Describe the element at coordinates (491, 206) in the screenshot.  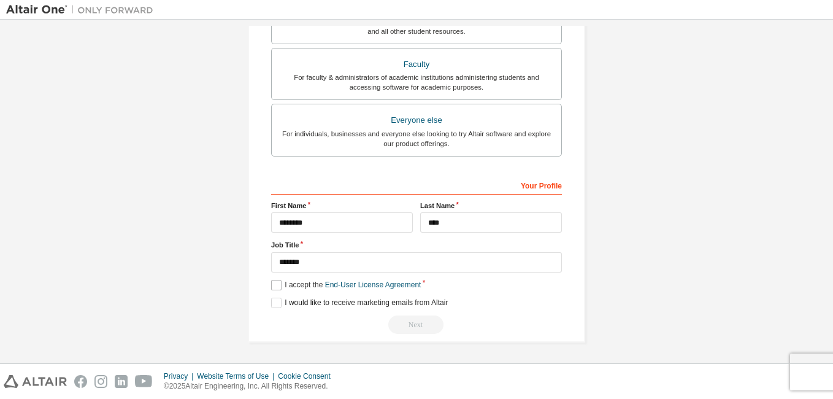
I see `label: Last Name` at that location.